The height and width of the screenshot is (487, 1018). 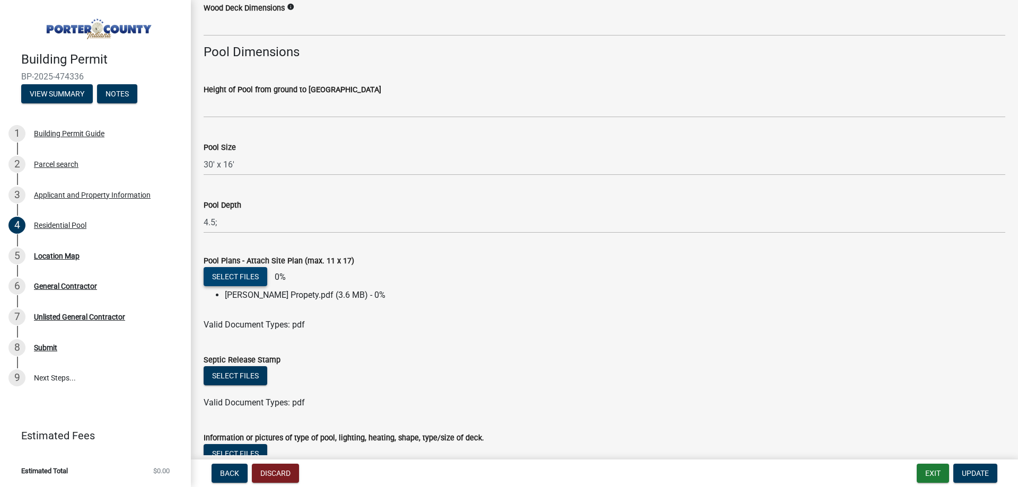 What do you see at coordinates (65, 286) in the screenshot?
I see `div: General Contractor` at bounding box center [65, 286].